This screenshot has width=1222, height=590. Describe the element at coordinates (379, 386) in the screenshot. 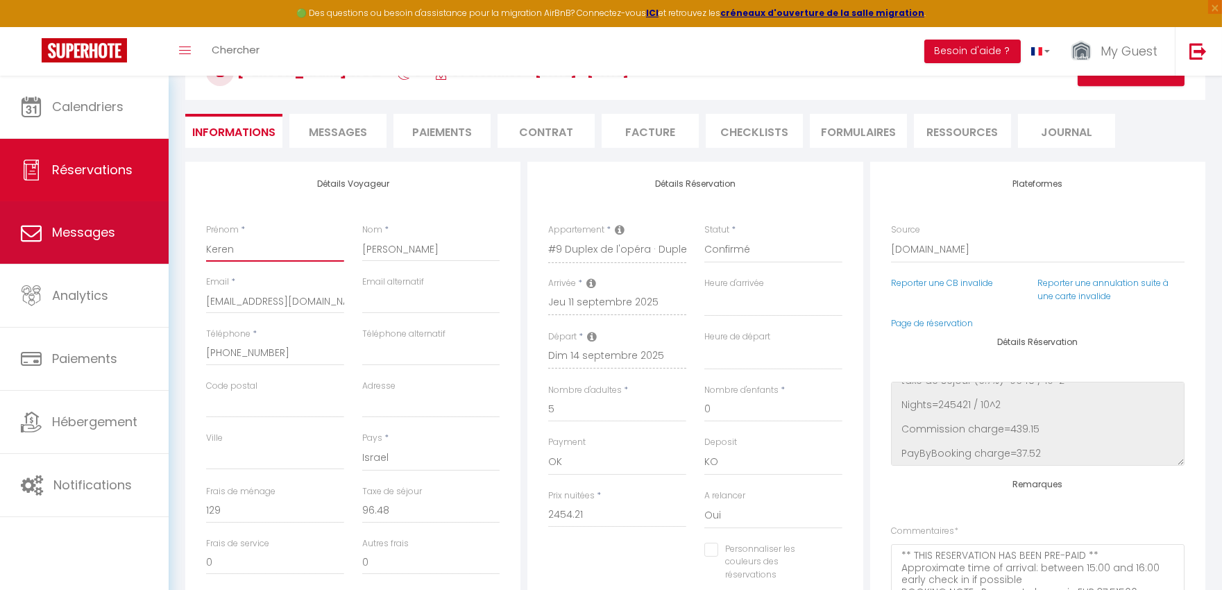

I see `label: Adresse` at that location.